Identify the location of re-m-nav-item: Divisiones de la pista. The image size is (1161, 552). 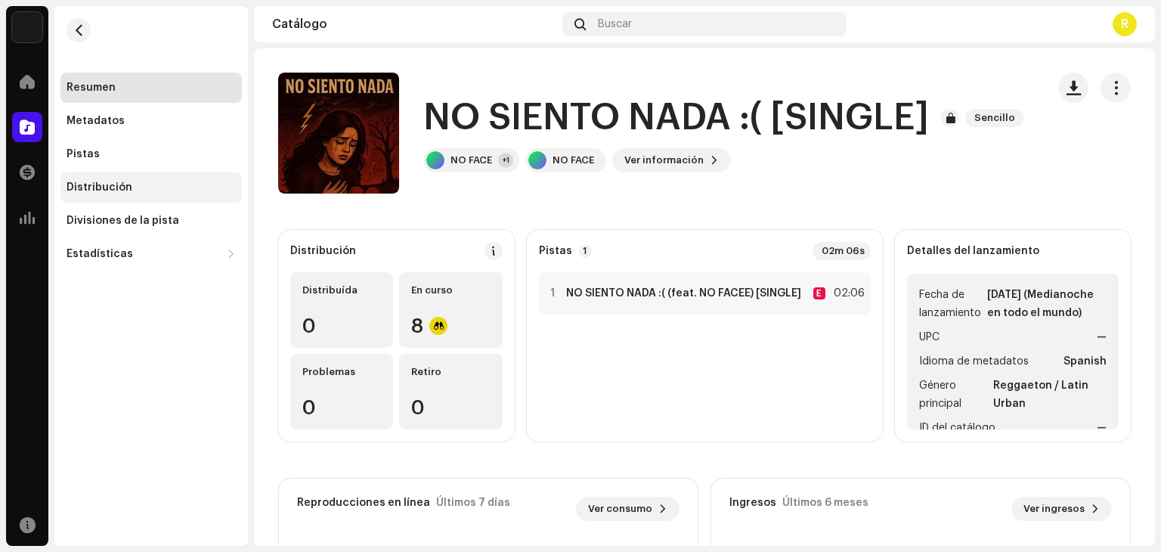
(151, 221).